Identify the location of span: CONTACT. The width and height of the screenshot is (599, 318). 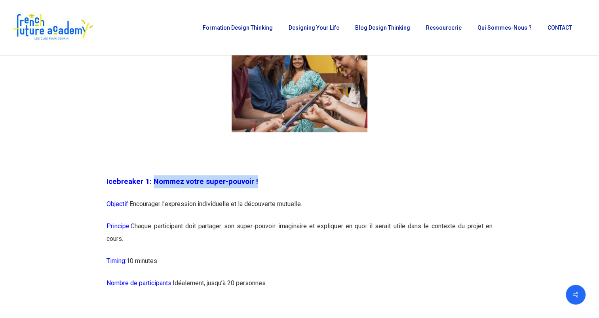
(560, 28).